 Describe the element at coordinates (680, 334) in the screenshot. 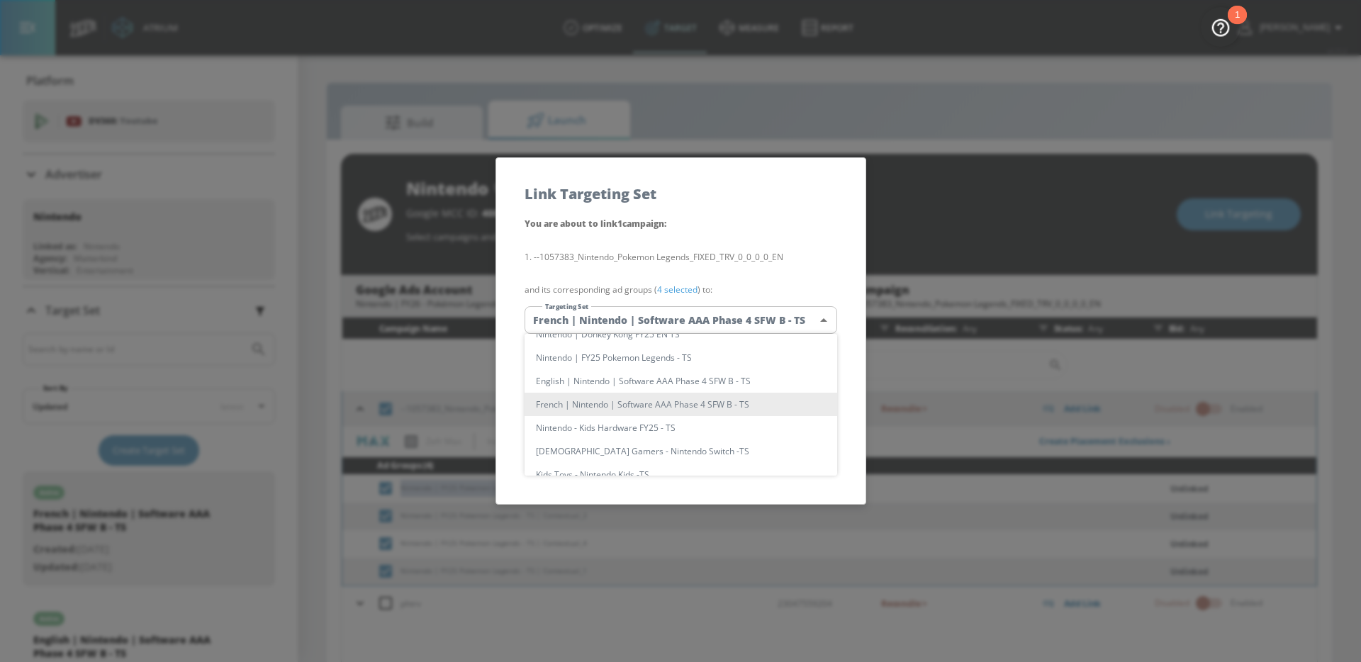

I see `li: Nintendo | Donkey Kong FY25 EN TS` at that location.